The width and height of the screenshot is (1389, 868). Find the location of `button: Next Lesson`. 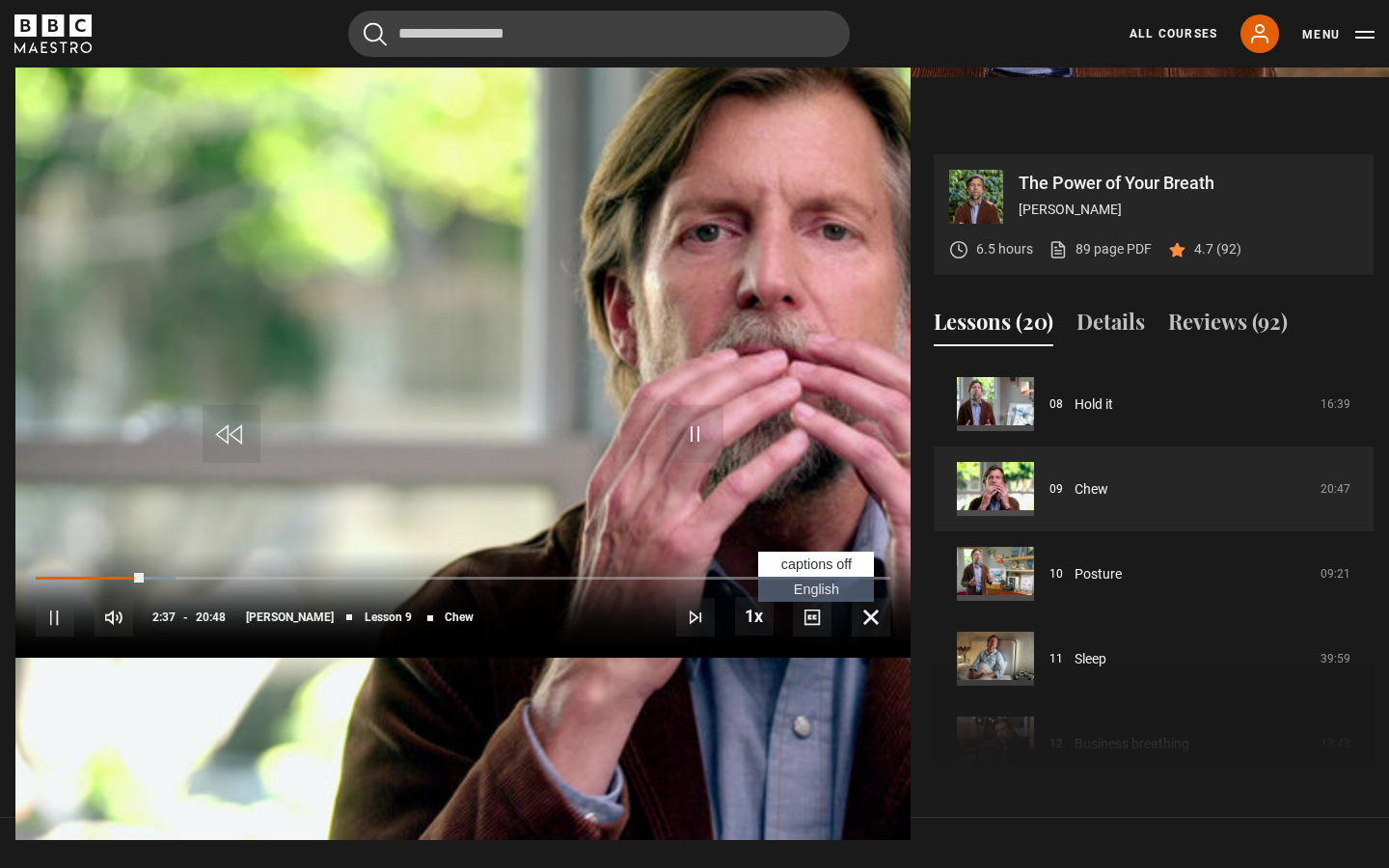

button: Next Lesson is located at coordinates (696, 617).